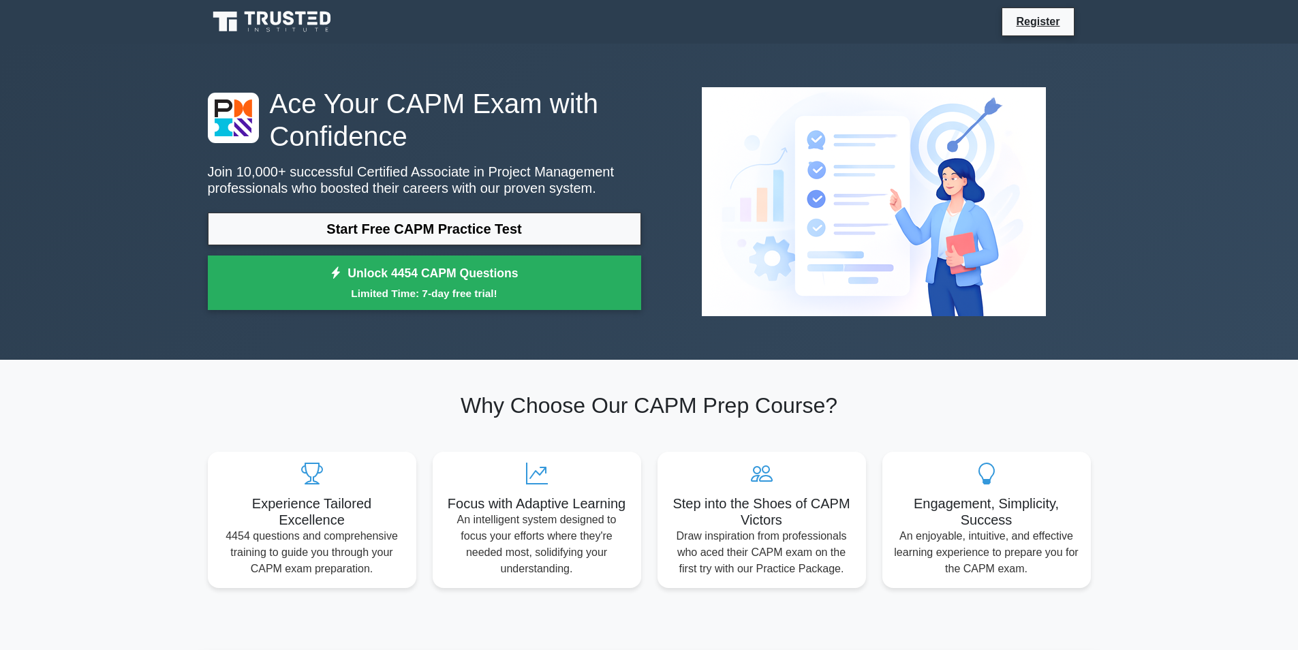 The width and height of the screenshot is (1298, 650). Describe the element at coordinates (425, 293) in the screenshot. I see `small: Limited Time: 7-day free trial!` at that location.